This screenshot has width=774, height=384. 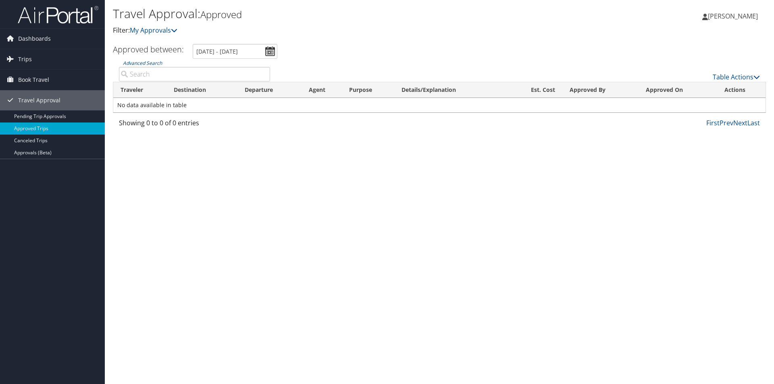 What do you see at coordinates (736, 77) in the screenshot?
I see `a: Table Actions` at bounding box center [736, 77].